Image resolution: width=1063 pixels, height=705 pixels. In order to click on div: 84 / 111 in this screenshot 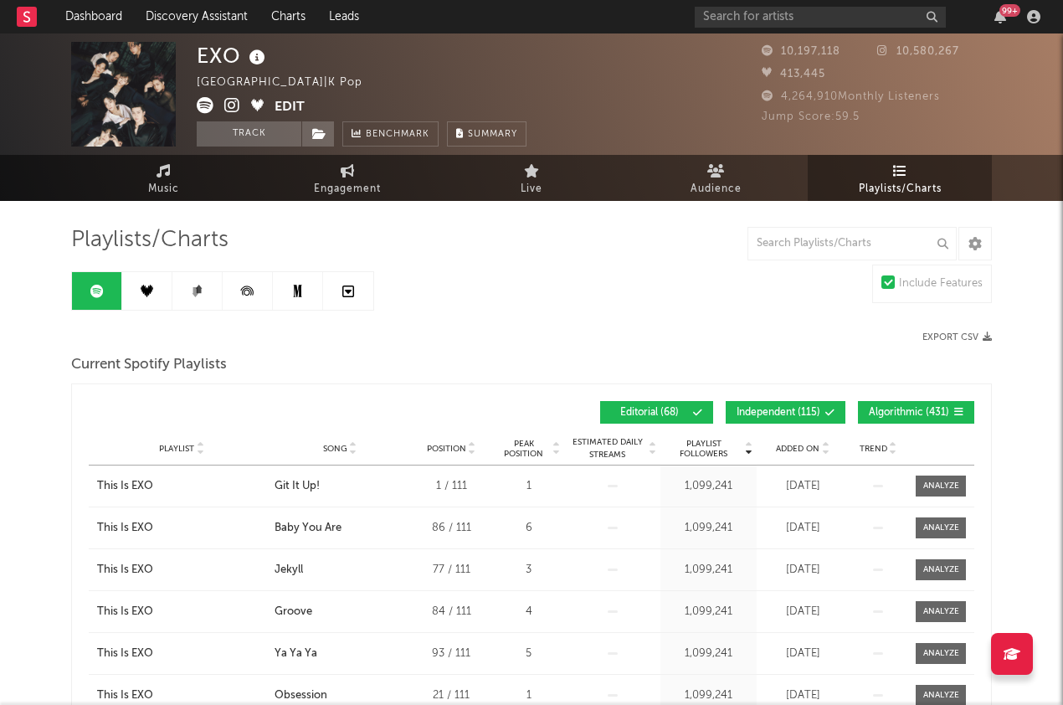, I will do `click(451, 612)`.